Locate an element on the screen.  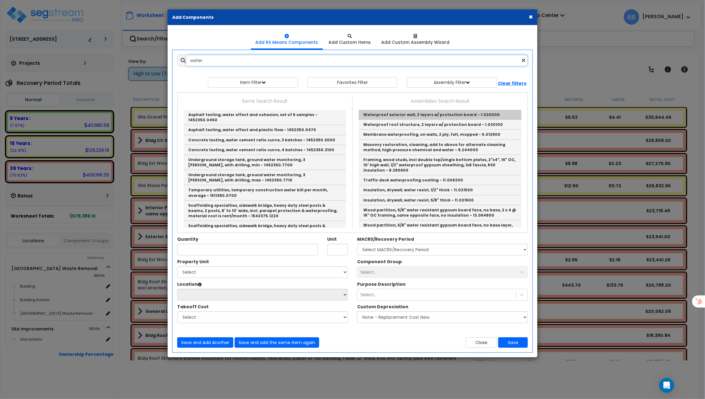
button: Item Filter is located at coordinates (253, 82).